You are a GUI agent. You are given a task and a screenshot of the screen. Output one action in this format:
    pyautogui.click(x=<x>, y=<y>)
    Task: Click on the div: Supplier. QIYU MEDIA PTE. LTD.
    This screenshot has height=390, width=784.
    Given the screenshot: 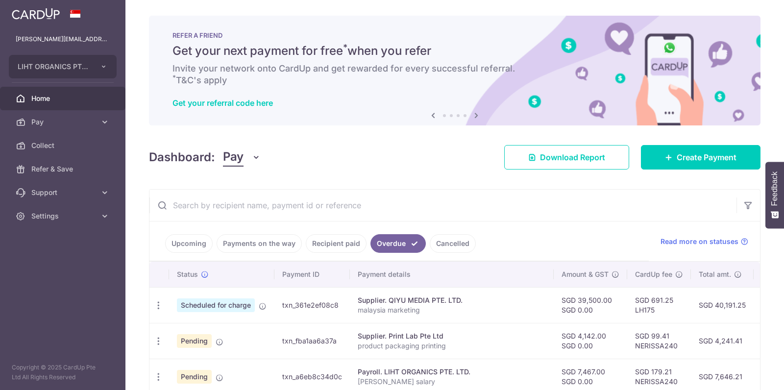 What is the action you would take?
    pyautogui.click(x=452, y=300)
    